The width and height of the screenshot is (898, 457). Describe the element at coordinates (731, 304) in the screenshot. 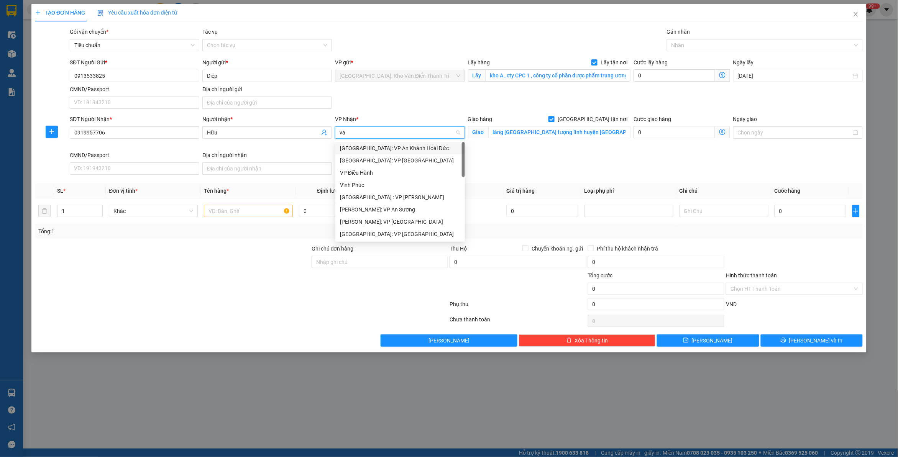

I see `span: VND` at that location.